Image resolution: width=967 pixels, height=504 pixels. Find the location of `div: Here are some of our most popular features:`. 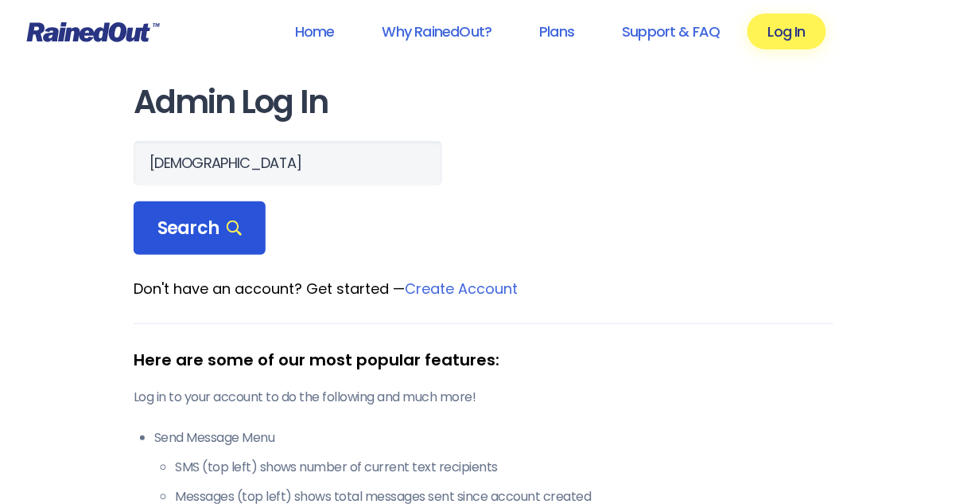

div: Here are some of our most popular features: is located at coordinates (484, 360).